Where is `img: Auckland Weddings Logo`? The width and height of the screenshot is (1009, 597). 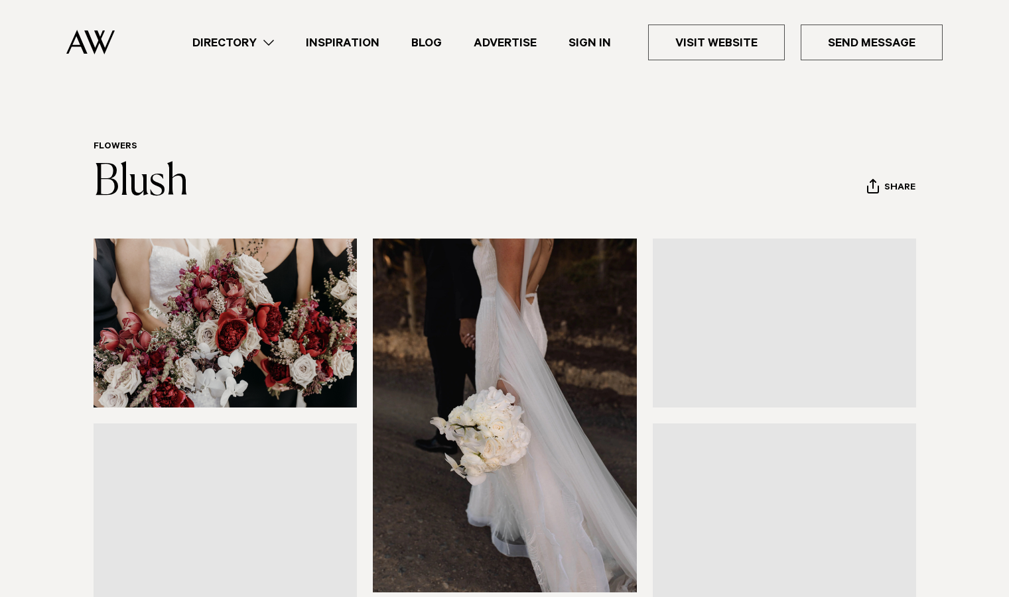
img: Auckland Weddings Logo is located at coordinates (90, 42).